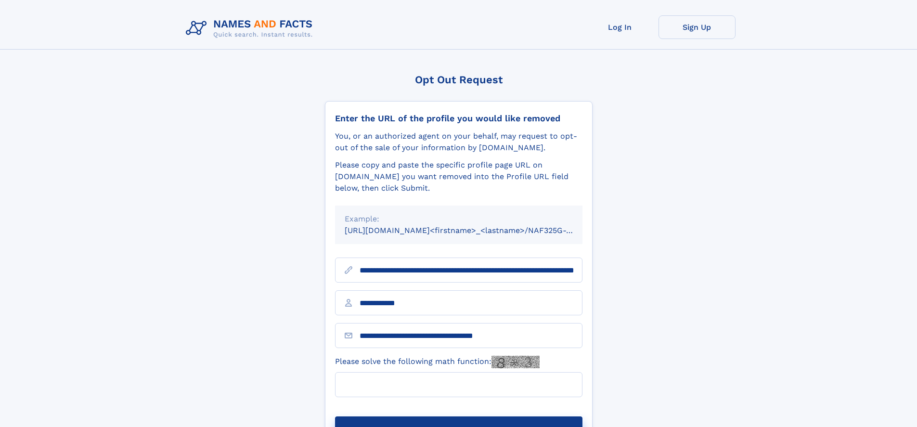 The image size is (917, 427). What do you see at coordinates (459, 219) in the screenshot?
I see `div: Example:` at bounding box center [459, 219].